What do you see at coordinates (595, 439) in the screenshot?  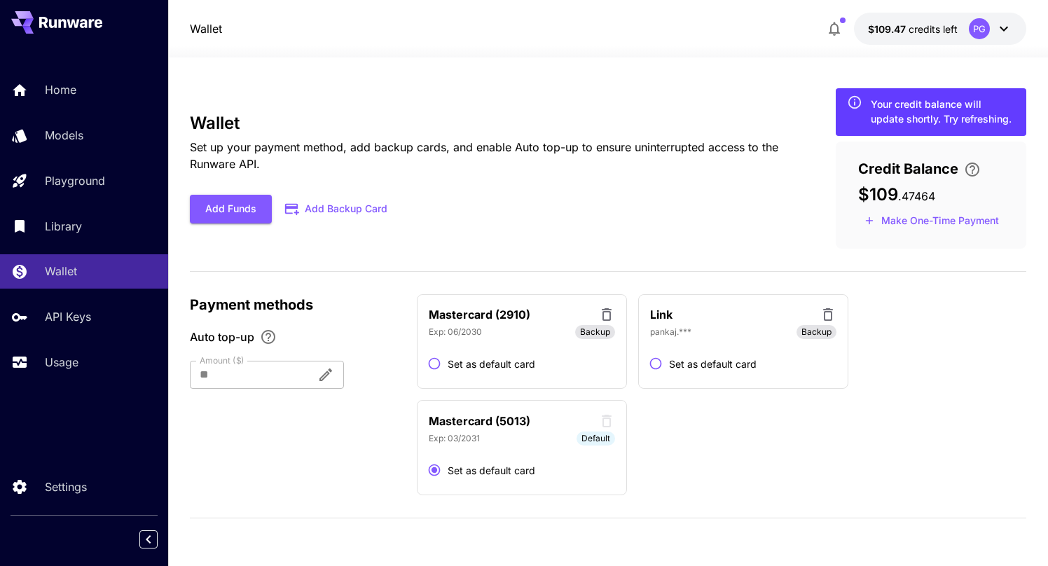 I see `span: Default` at bounding box center [595, 439].